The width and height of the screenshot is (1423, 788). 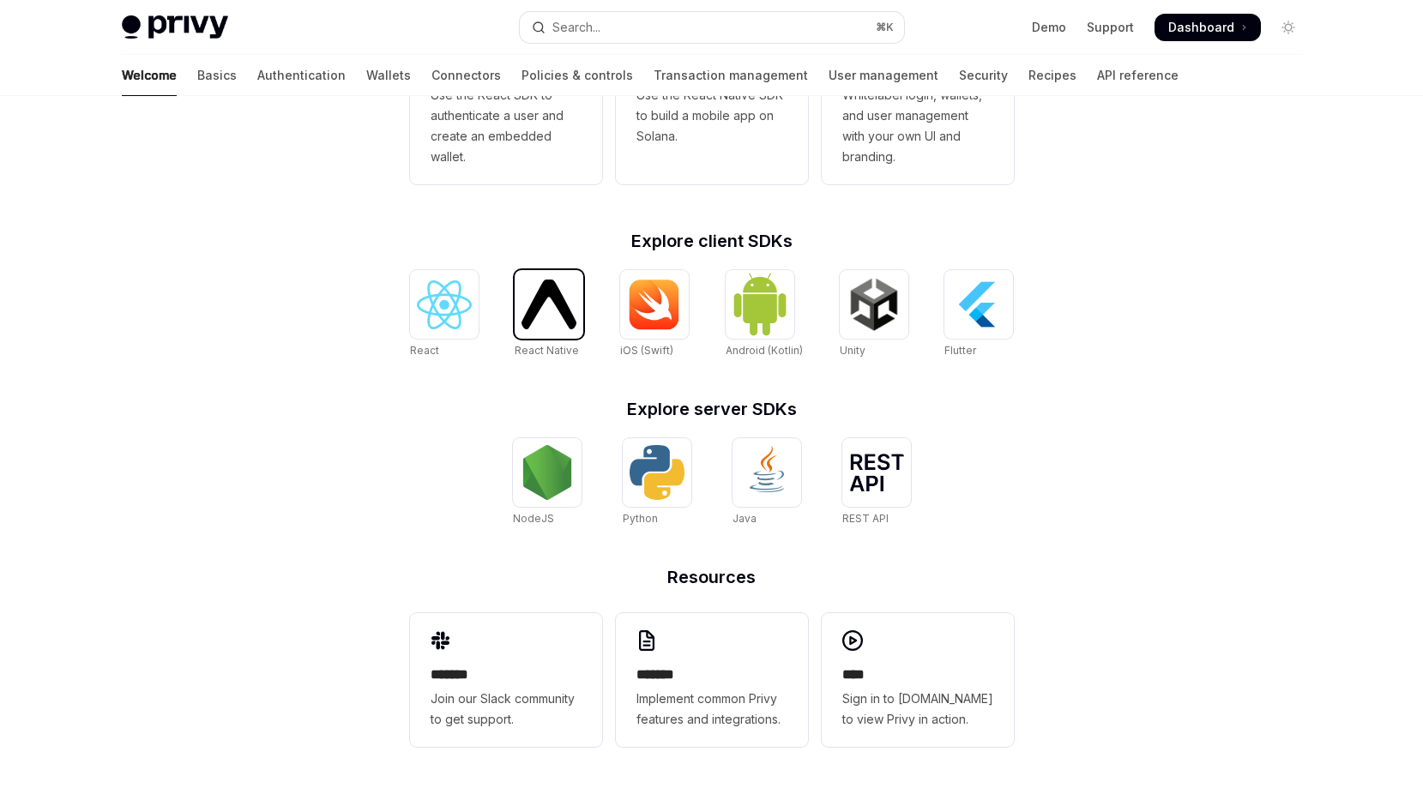 What do you see at coordinates (760, 304) in the screenshot?
I see `img: Android (Kotlin)` at bounding box center [760, 304].